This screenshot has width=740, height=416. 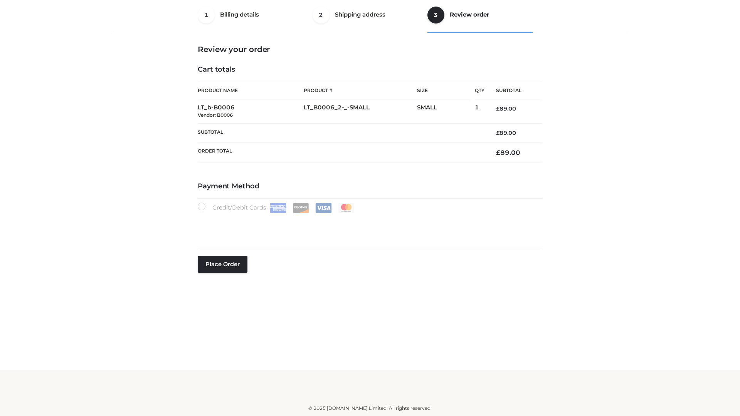 What do you see at coordinates (251, 111) in the screenshot?
I see `td: LT_b-B0006` at bounding box center [251, 111].